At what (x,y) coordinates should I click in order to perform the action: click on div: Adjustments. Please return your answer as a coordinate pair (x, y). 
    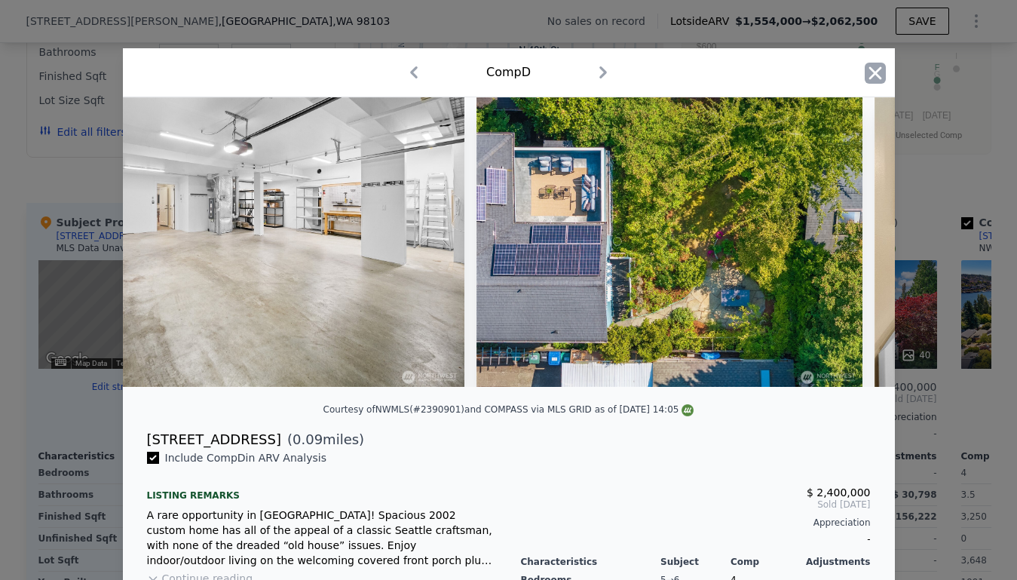
    Looking at the image, I should click on (835, 561).